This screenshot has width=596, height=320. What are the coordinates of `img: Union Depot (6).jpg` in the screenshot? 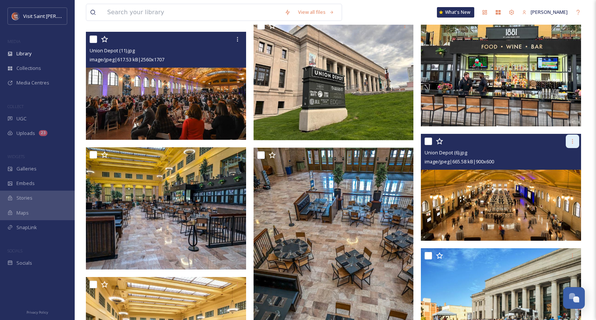 It's located at (501, 187).